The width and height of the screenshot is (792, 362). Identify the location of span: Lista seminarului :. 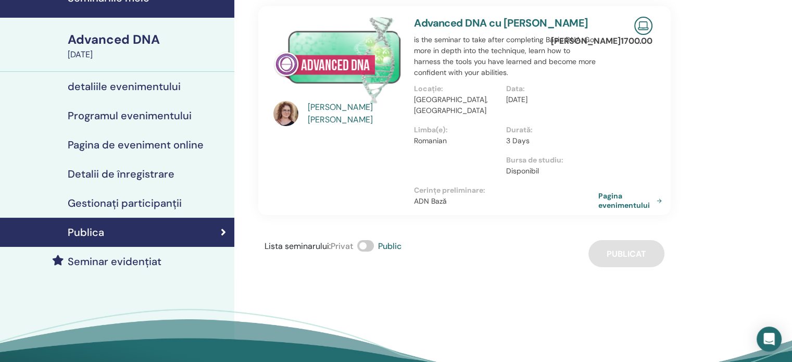
(297, 246).